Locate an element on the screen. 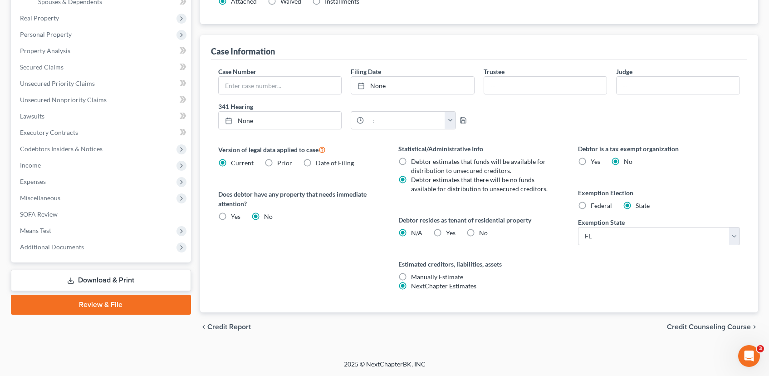 This screenshot has height=376, width=769. div: 2025 © NextChapterBK, INC is located at coordinates (385, 368).